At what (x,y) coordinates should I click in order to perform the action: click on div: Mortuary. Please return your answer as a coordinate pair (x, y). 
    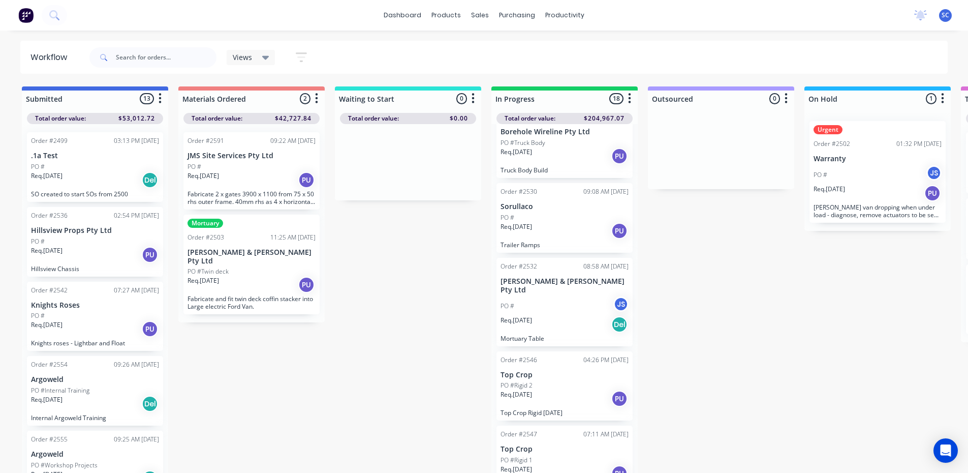
    Looking at the image, I should click on (205, 223).